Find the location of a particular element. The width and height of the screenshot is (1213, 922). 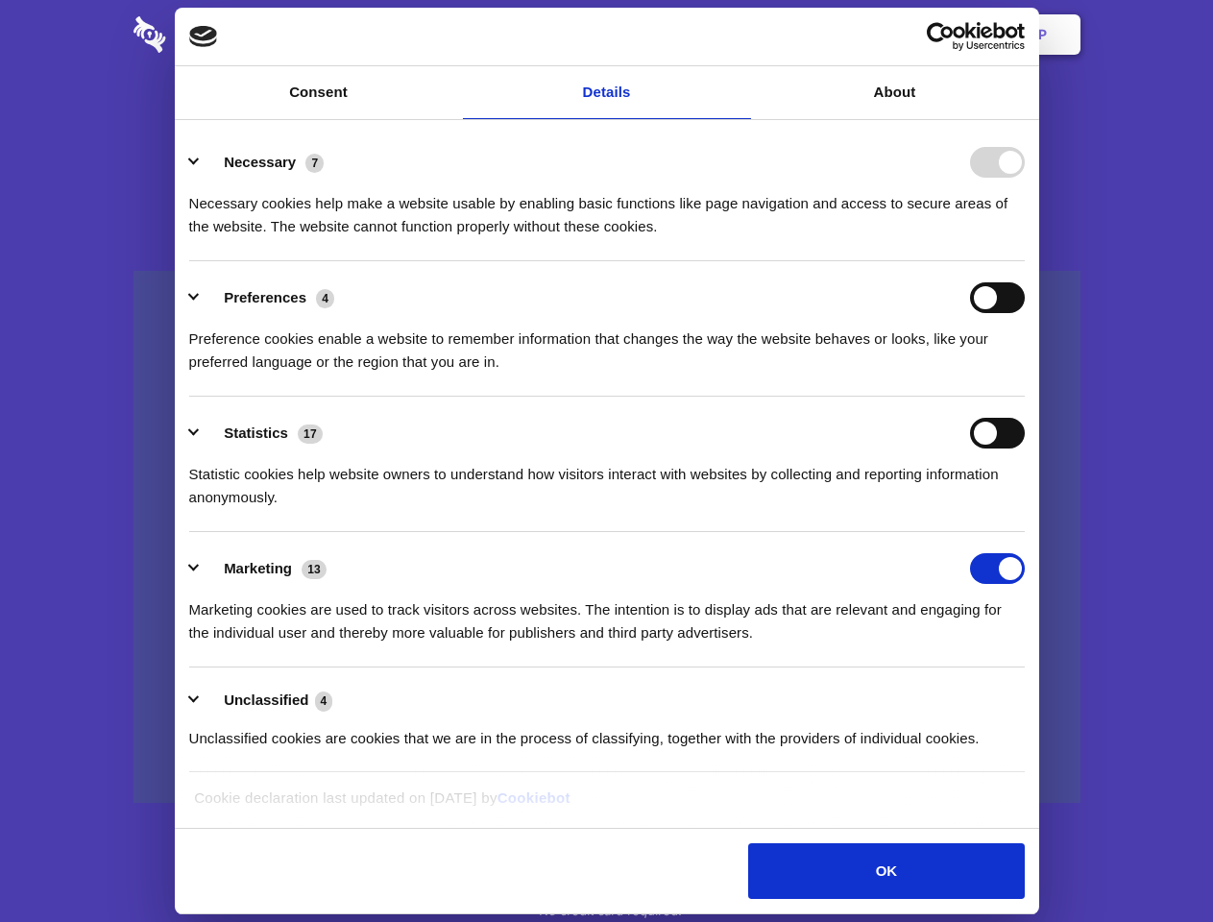

img: logo-wordmark-white-trans-d4663122ce5f474addd5e946df7df03e33cb6a1c49d2221995e7729f52c070b2.svg is located at coordinates (215, 35).